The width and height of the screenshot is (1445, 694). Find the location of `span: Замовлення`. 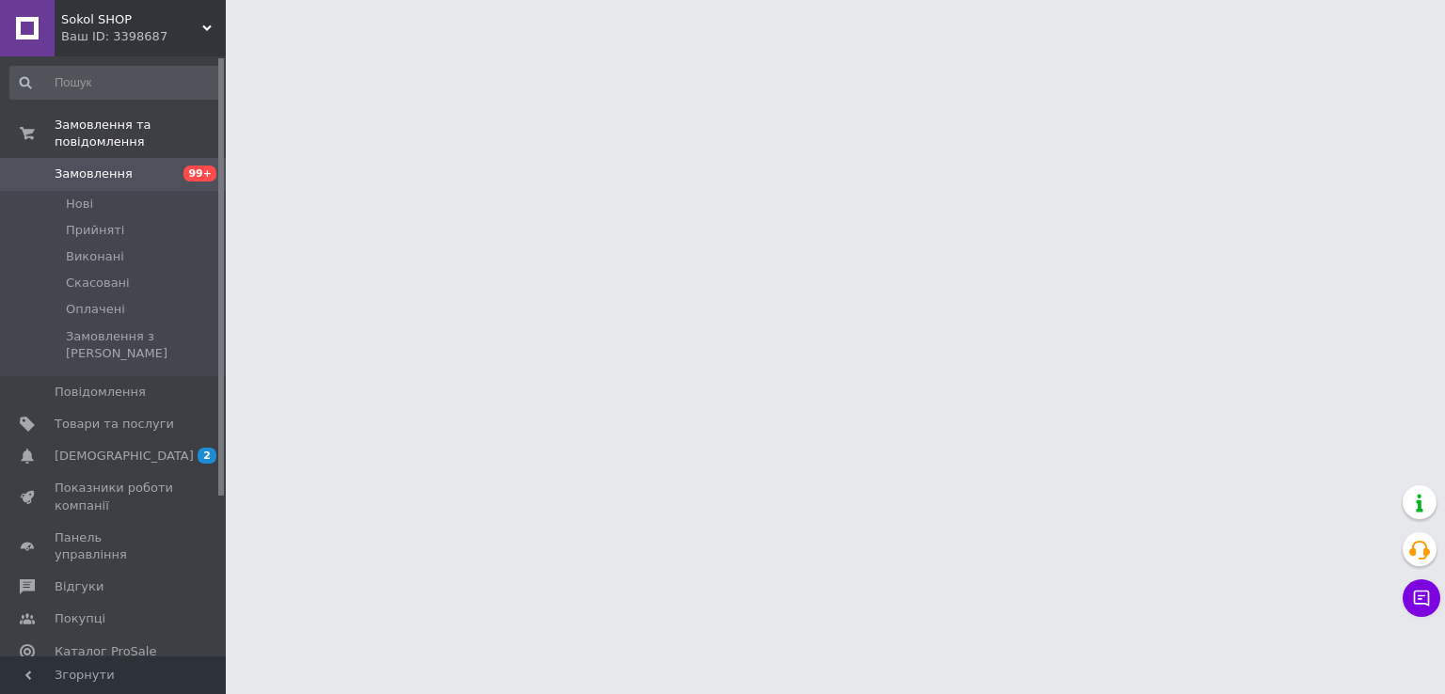

span: Замовлення is located at coordinates (93, 174).